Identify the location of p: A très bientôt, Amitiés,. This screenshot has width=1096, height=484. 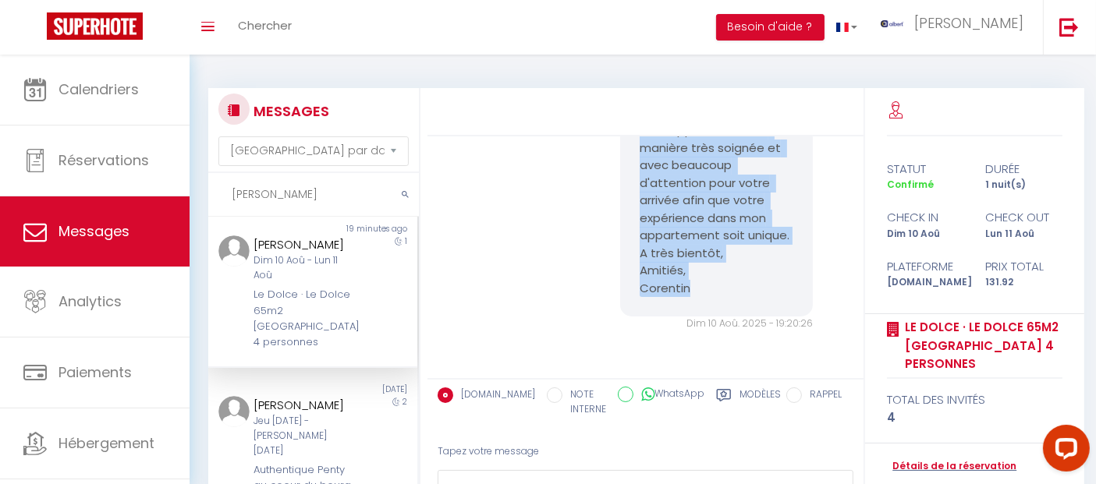
(716, 262).